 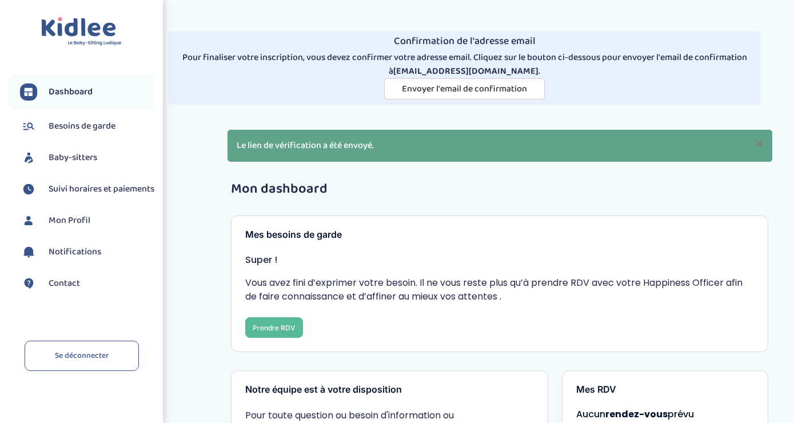 What do you see at coordinates (70, 92) in the screenshot?
I see `span: Dashboard` at bounding box center [70, 92].